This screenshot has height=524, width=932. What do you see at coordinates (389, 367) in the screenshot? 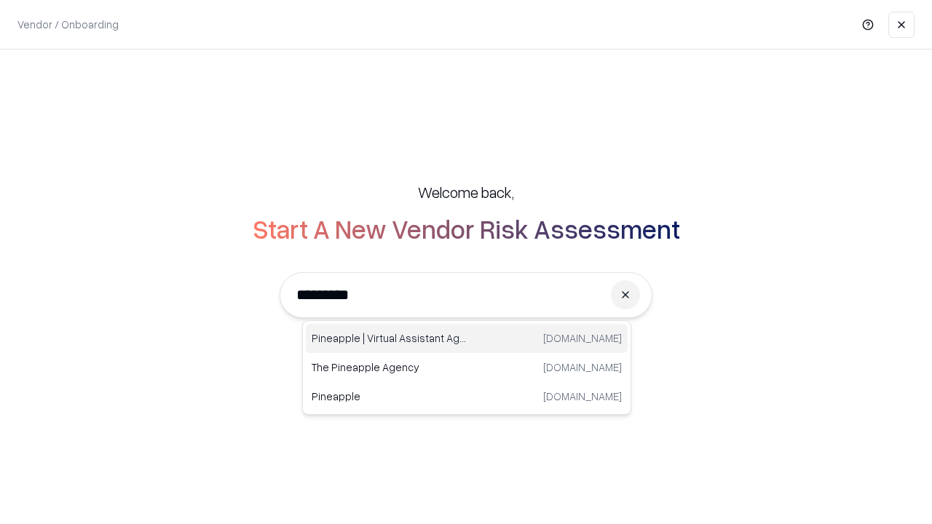
I see `p: The Pineapple Agency` at bounding box center [389, 367].